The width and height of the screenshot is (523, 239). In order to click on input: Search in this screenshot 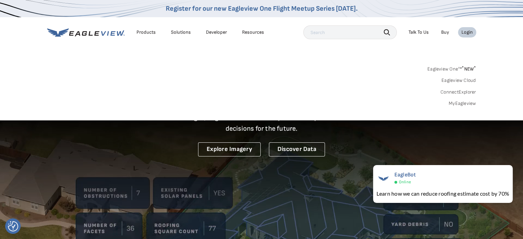, I will do `click(350, 32)`.